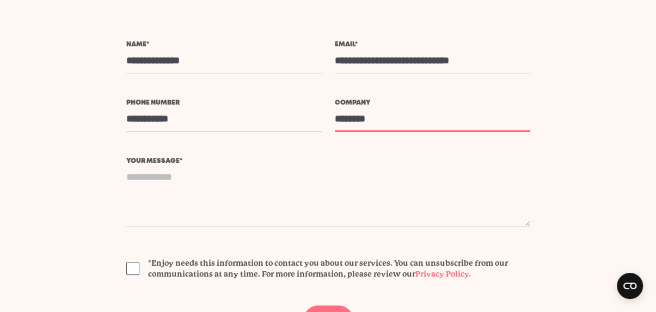  I want to click on label: Company, so click(432, 103).